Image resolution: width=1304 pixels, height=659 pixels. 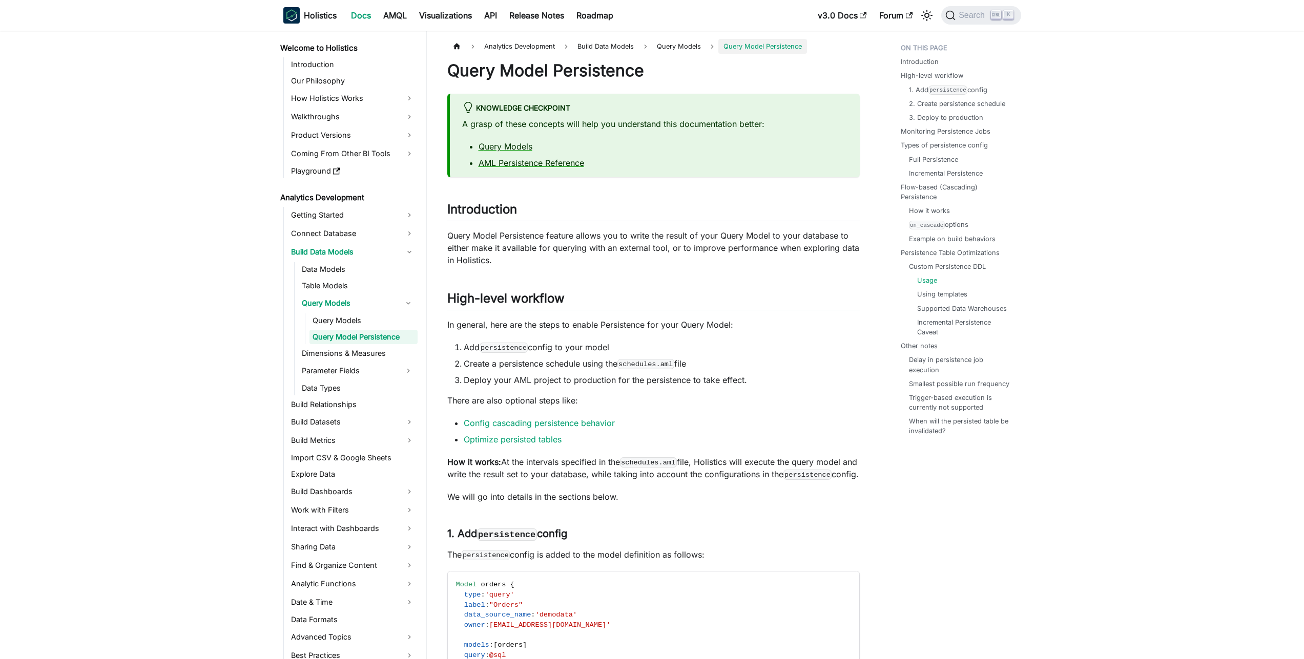 What do you see at coordinates (957, 192) in the screenshot?
I see `a: Flow-based (Cascading) Persistence` at bounding box center [957, 192].